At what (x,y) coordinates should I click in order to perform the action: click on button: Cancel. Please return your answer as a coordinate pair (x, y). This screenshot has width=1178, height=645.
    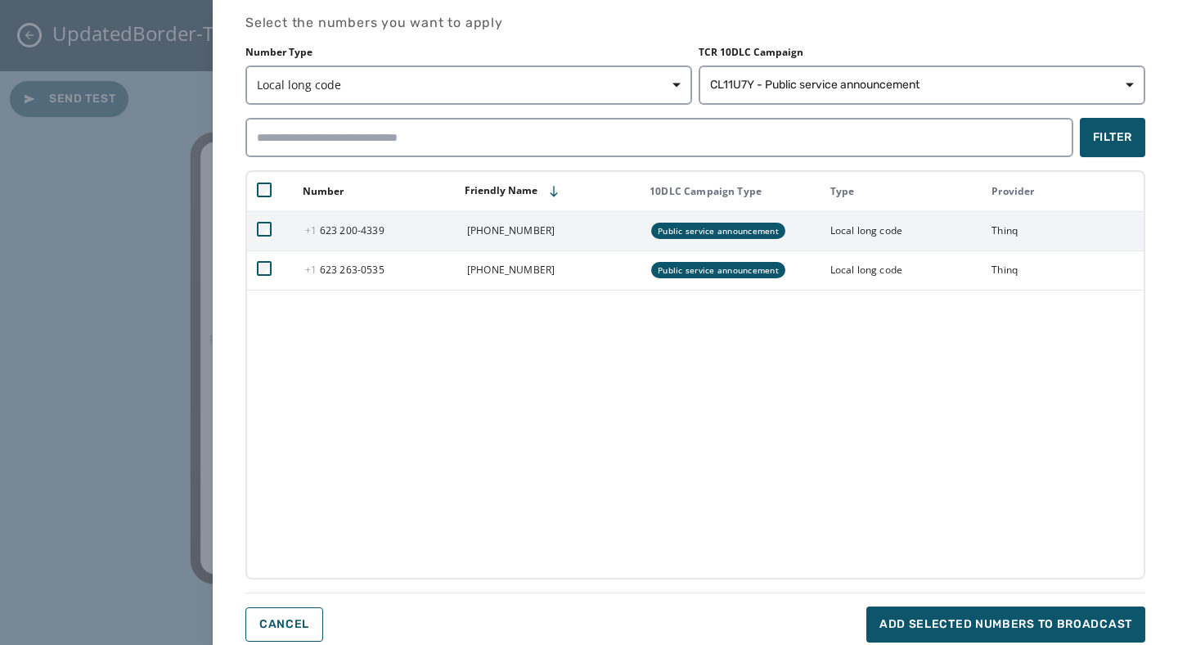
    Looking at the image, I should click on (284, 624).